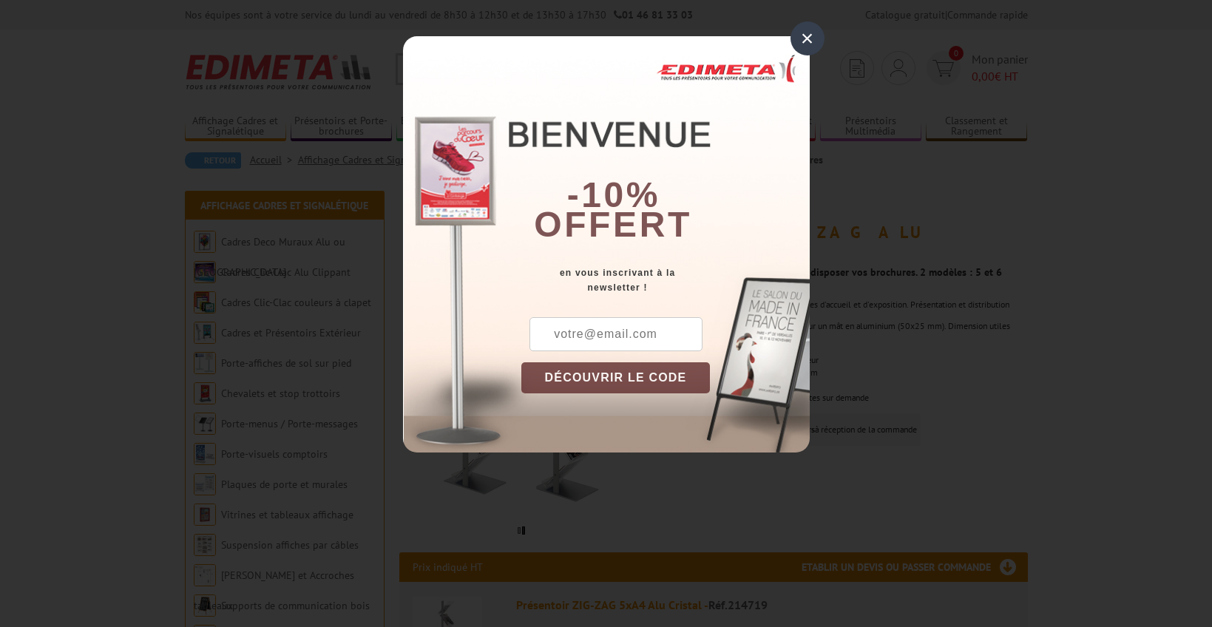 Image resolution: width=1212 pixels, height=627 pixels. I want to click on input: votre@email.com, so click(616, 334).